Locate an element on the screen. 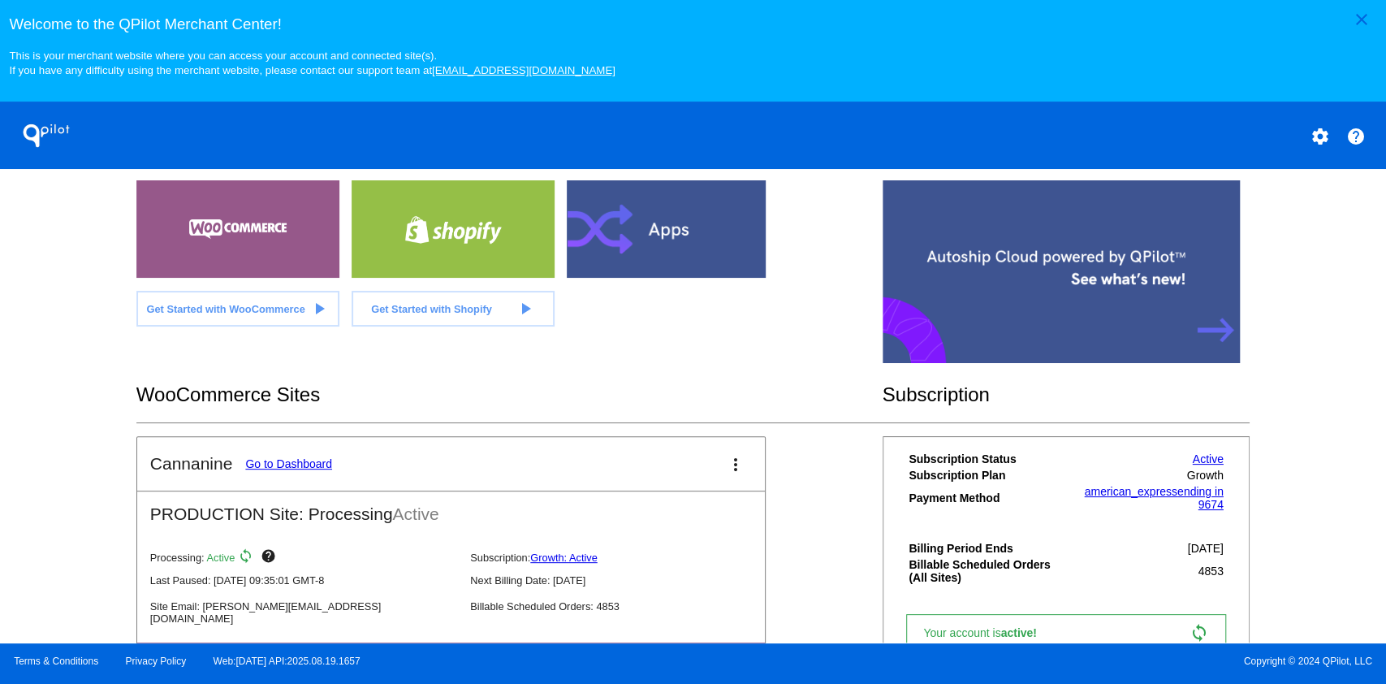  h2: WooCommerce Sites is located at coordinates (509, 395).